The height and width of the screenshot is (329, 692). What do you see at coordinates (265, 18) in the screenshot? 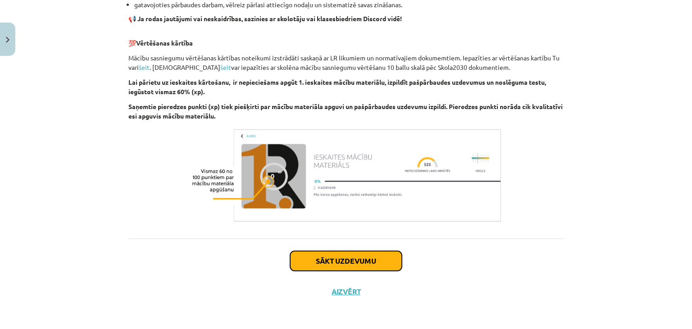
I see `strong: 📢 Ja rodas jautājumi vai neskaidrības, sazinies ar skolotāju vai klasesbiedriem Discord vidē!` at bounding box center [265, 18].